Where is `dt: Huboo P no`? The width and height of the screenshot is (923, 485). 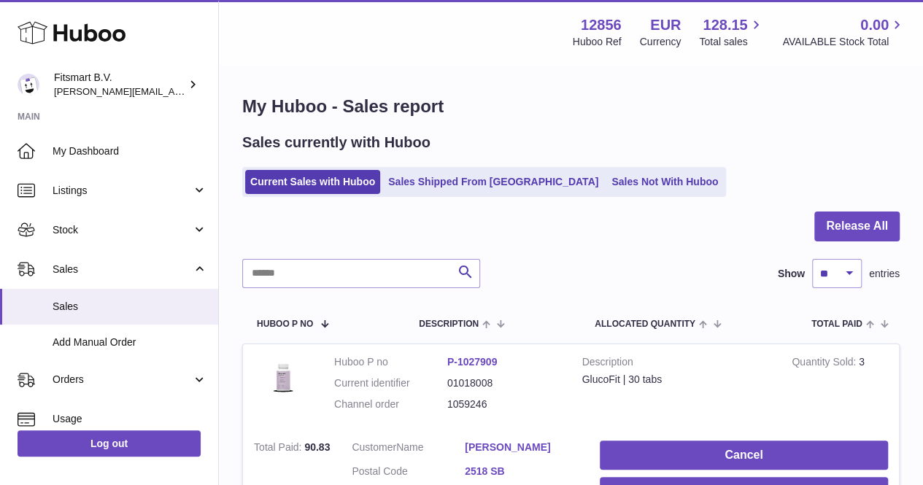
dt: Huboo P no is located at coordinates (391, 362).